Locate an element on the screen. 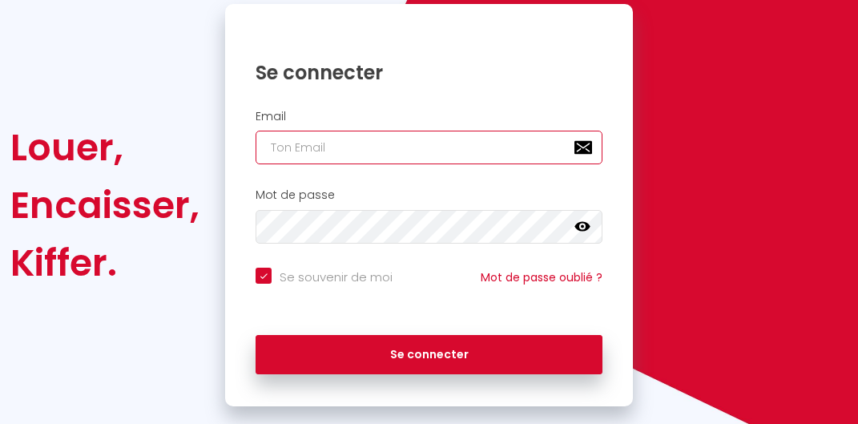 Image resolution: width=858 pixels, height=424 pixels. button: Se connecter is located at coordinates (429, 355).